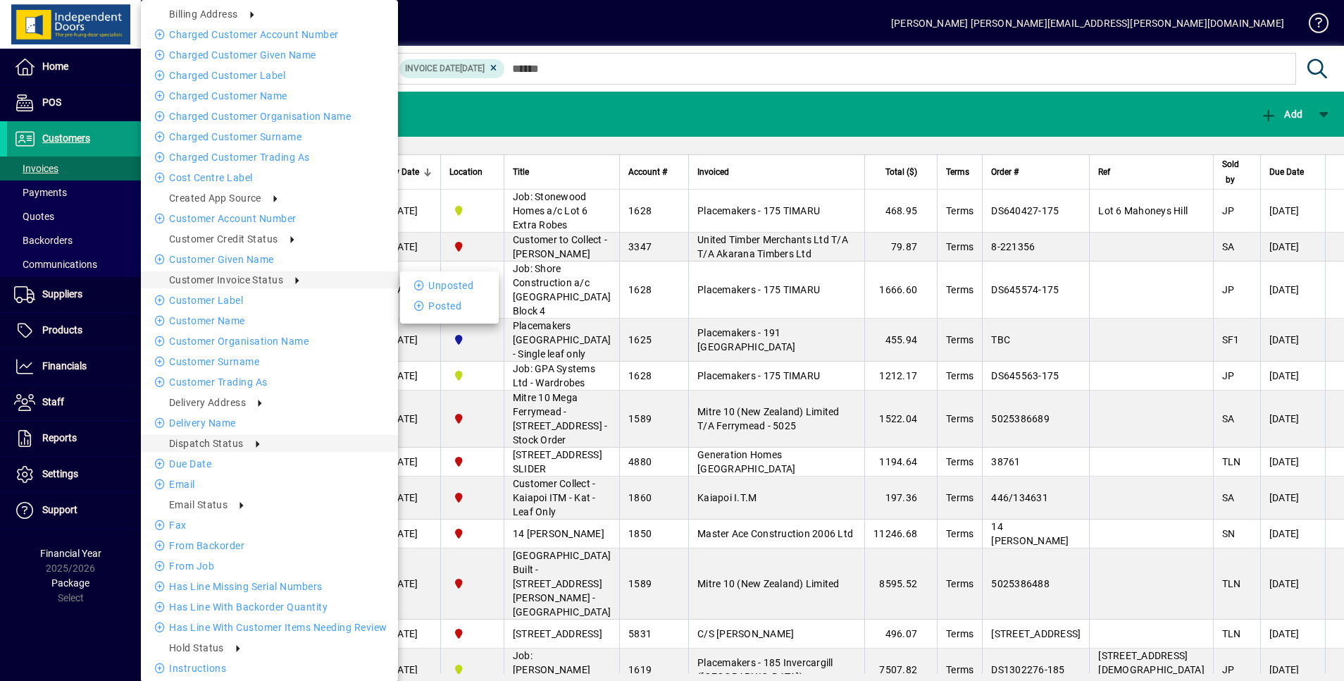  Describe the element at coordinates (226, 280) in the screenshot. I see `span: Customer Invoice Status` at that location.